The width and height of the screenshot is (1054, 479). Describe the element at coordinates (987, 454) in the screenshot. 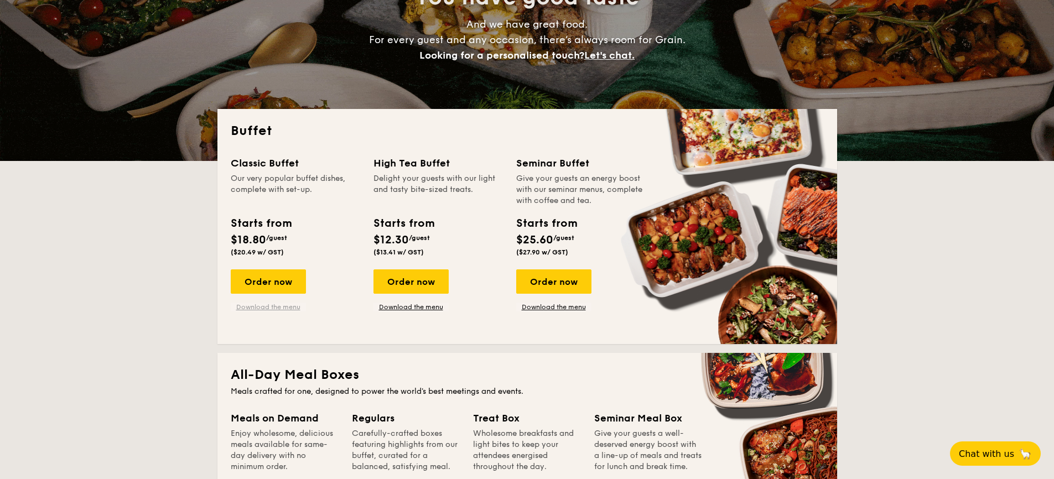

I see `span: Chat with us` at that location.